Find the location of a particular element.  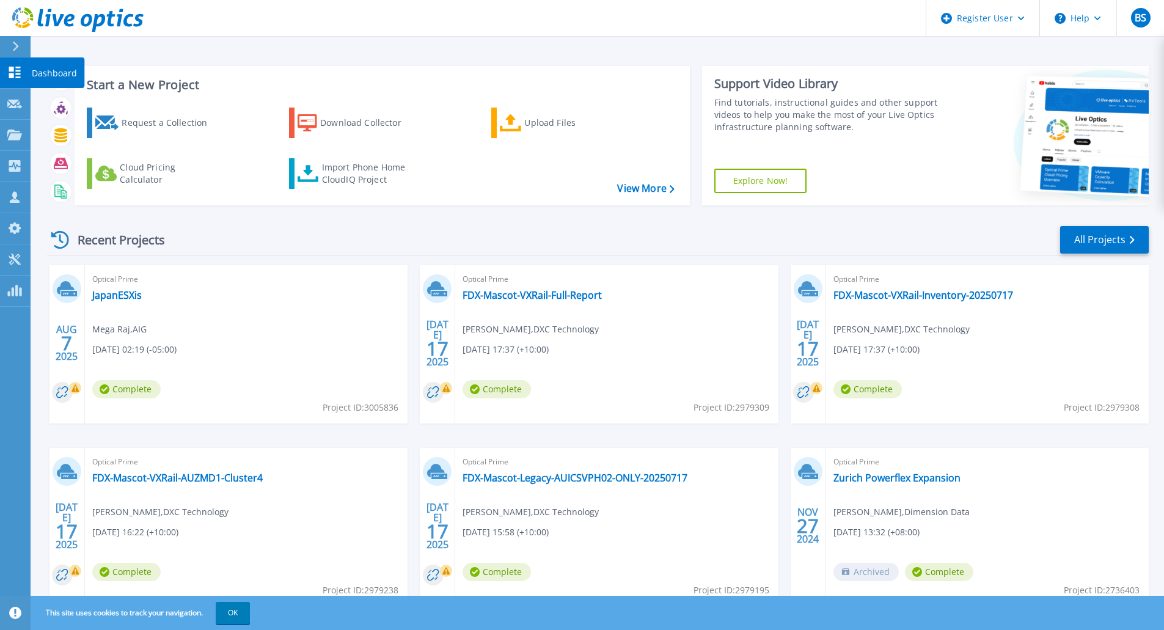

a: Explore Now! is located at coordinates (761, 181).